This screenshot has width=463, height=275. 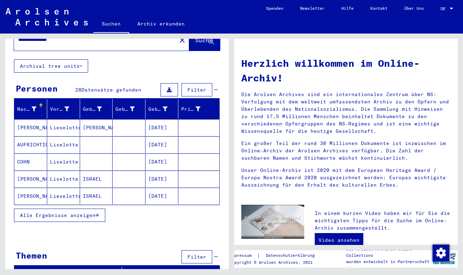 What do you see at coordinates (199, 109) in the screenshot?
I see `mat-header-cell: Prisoner #` at bounding box center [199, 109].